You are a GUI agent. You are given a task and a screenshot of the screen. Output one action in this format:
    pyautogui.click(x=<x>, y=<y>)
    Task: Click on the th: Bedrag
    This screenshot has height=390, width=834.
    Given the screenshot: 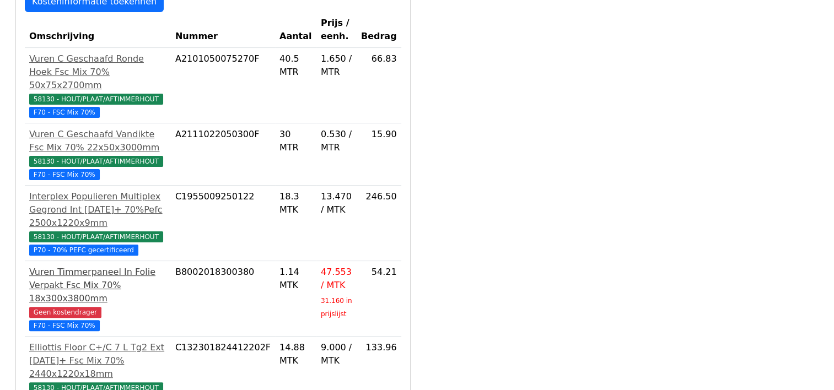 What is the action you would take?
    pyautogui.click(x=379, y=30)
    